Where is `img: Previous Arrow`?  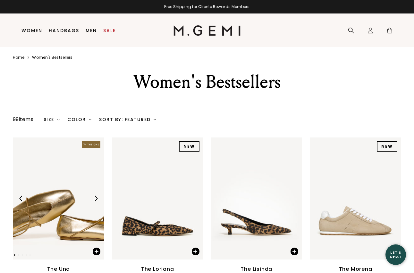 img: Previous Arrow is located at coordinates (21, 198).